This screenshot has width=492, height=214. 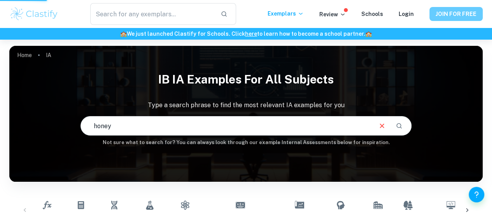 What do you see at coordinates (246, 105) in the screenshot?
I see `p: Type a search phrase to find the most relevant IA examples for you` at bounding box center [246, 105].